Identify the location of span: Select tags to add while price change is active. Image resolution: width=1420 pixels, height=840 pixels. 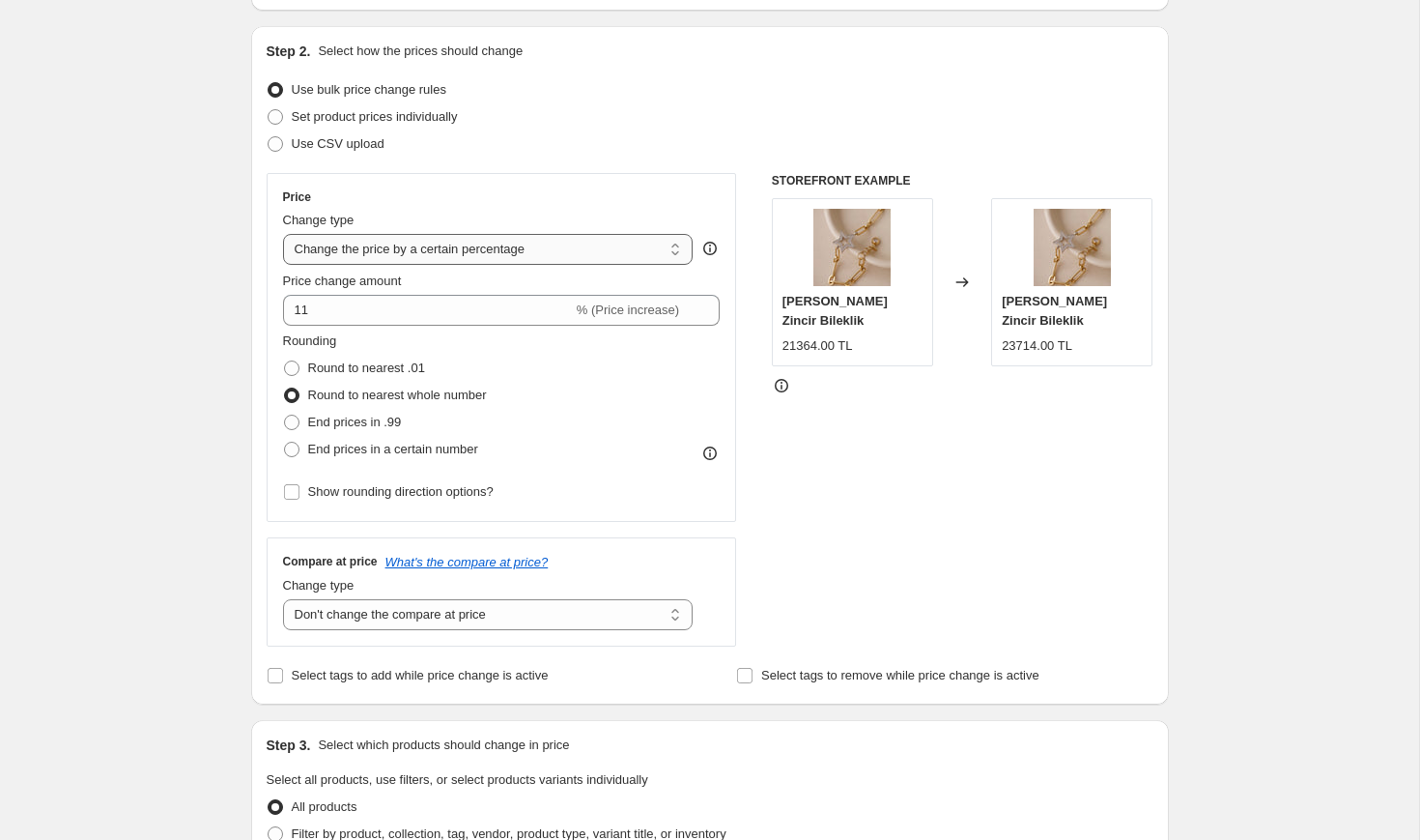
(420, 675).